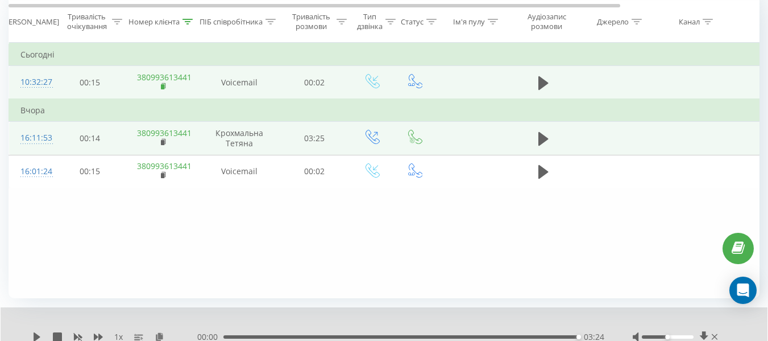 This screenshot has height=341, width=768. What do you see at coordinates (32, 171) in the screenshot?
I see `div: 16:01:24` at bounding box center [32, 171].